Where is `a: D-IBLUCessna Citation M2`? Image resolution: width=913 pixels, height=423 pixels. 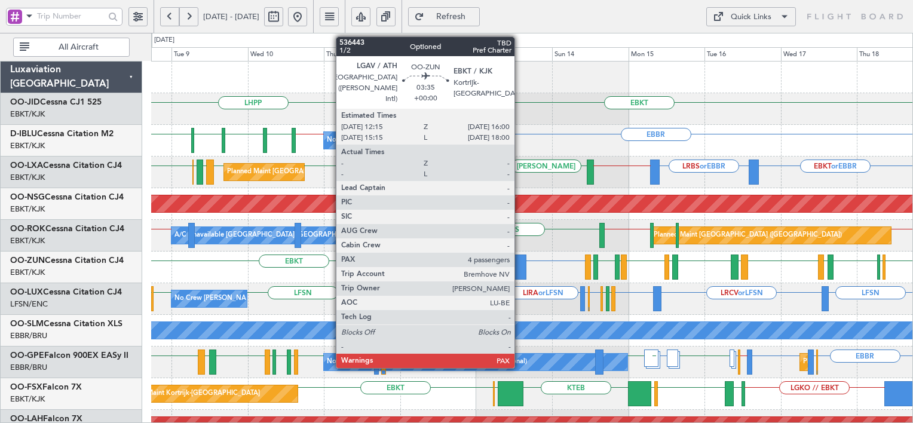 a: D-IBLUCessna Citation M2 is located at coordinates (62, 134).